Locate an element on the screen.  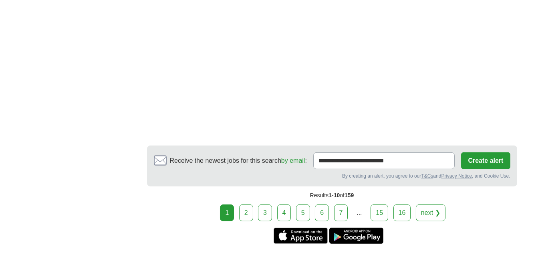
a: 6 is located at coordinates (322, 213).